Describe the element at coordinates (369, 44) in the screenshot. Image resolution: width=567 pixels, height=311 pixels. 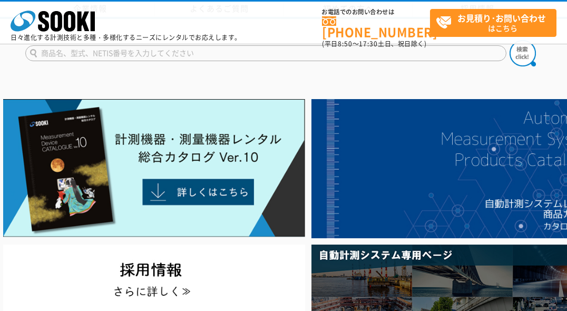
I see `span: 17:30` at that location.